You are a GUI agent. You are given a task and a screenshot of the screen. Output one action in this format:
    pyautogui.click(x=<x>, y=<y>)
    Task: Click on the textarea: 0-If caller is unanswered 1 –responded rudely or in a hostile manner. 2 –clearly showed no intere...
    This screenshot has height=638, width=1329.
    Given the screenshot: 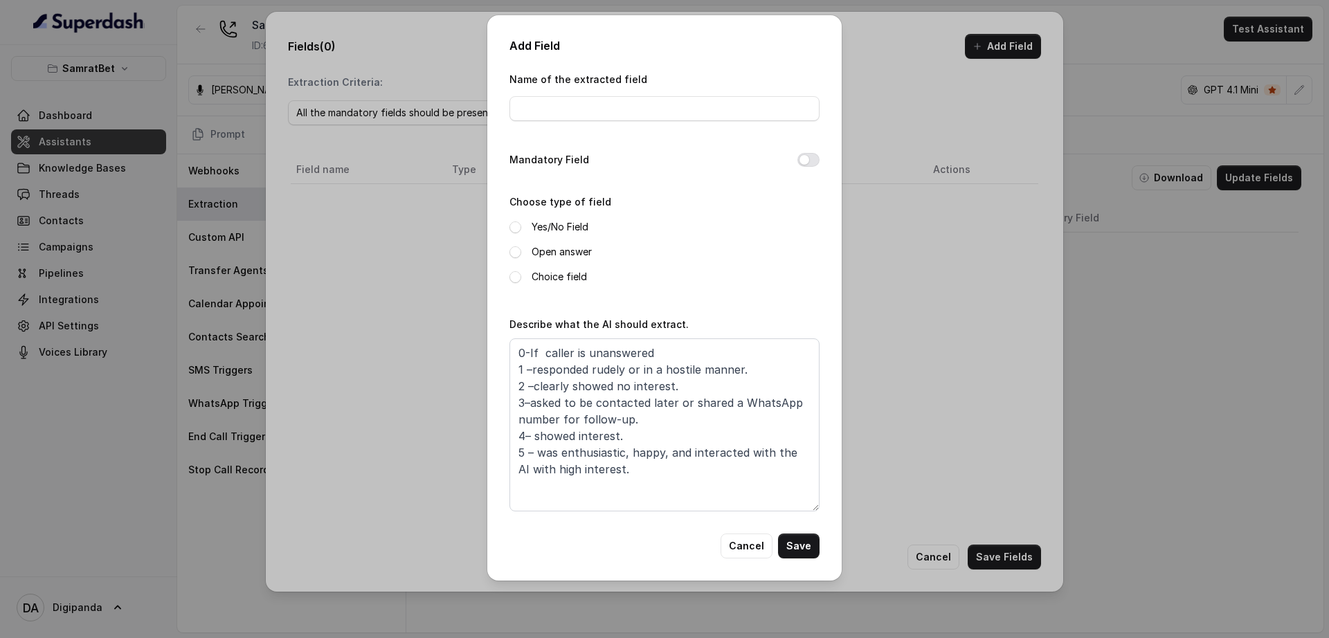 What is the action you would take?
    pyautogui.click(x=664, y=425)
    